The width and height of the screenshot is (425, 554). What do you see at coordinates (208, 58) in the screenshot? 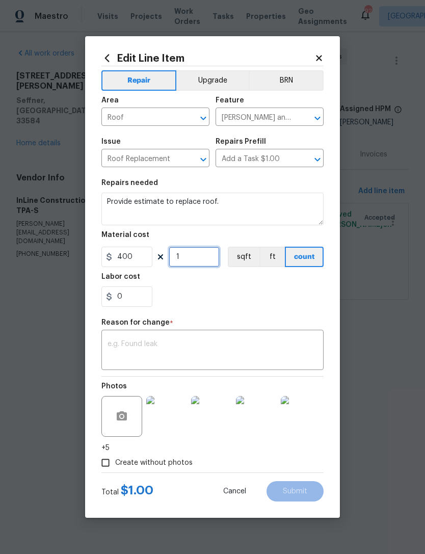
I see `h2: Edit Line Item` at bounding box center [208, 58].